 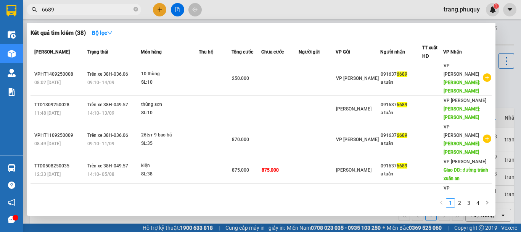 I want to click on li: Next Page, so click(x=488, y=203).